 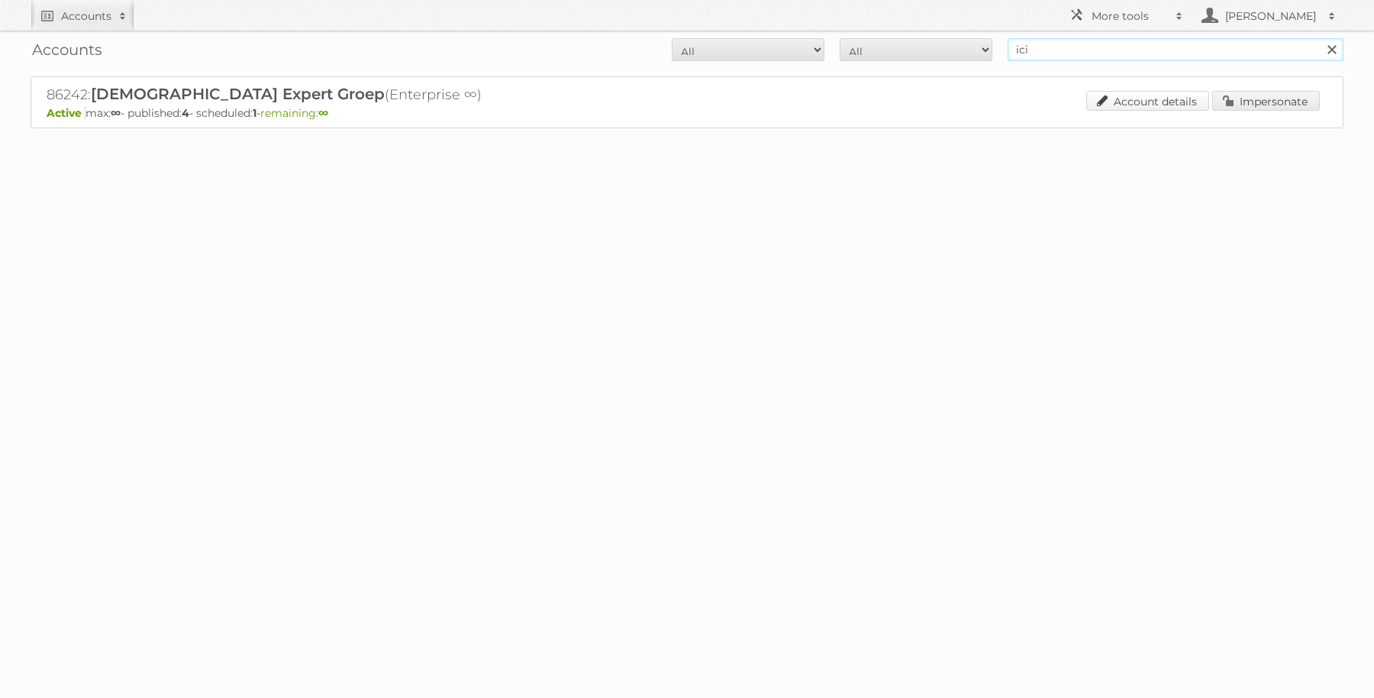 What do you see at coordinates (254, 113) in the screenshot?
I see `strong: 1` at bounding box center [254, 113].